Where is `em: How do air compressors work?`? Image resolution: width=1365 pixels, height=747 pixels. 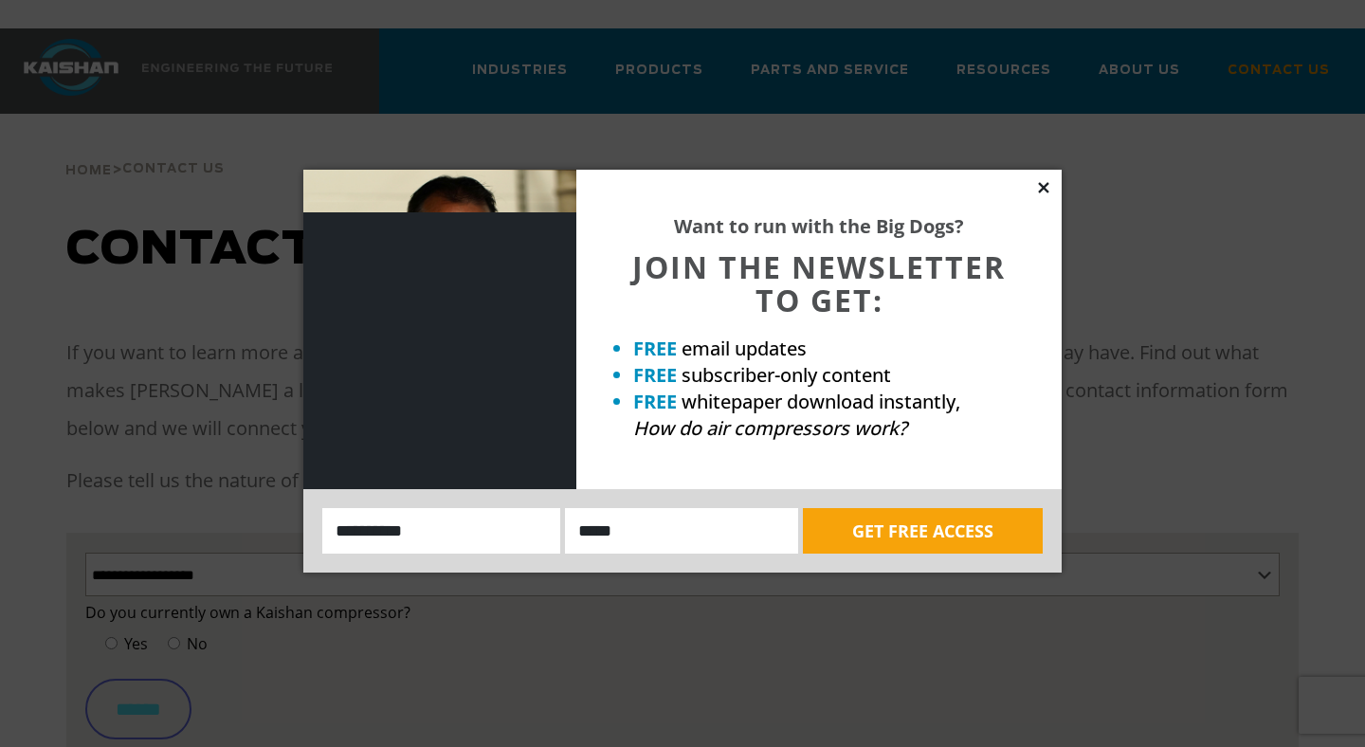 em: How do air compressors work? is located at coordinates (770, 428).